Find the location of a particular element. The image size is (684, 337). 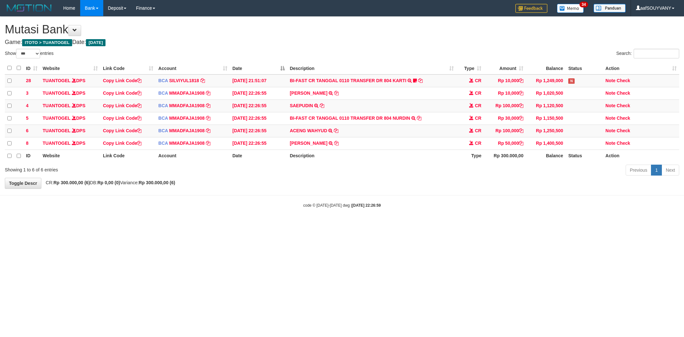

img: panduan.png is located at coordinates (610, 8).